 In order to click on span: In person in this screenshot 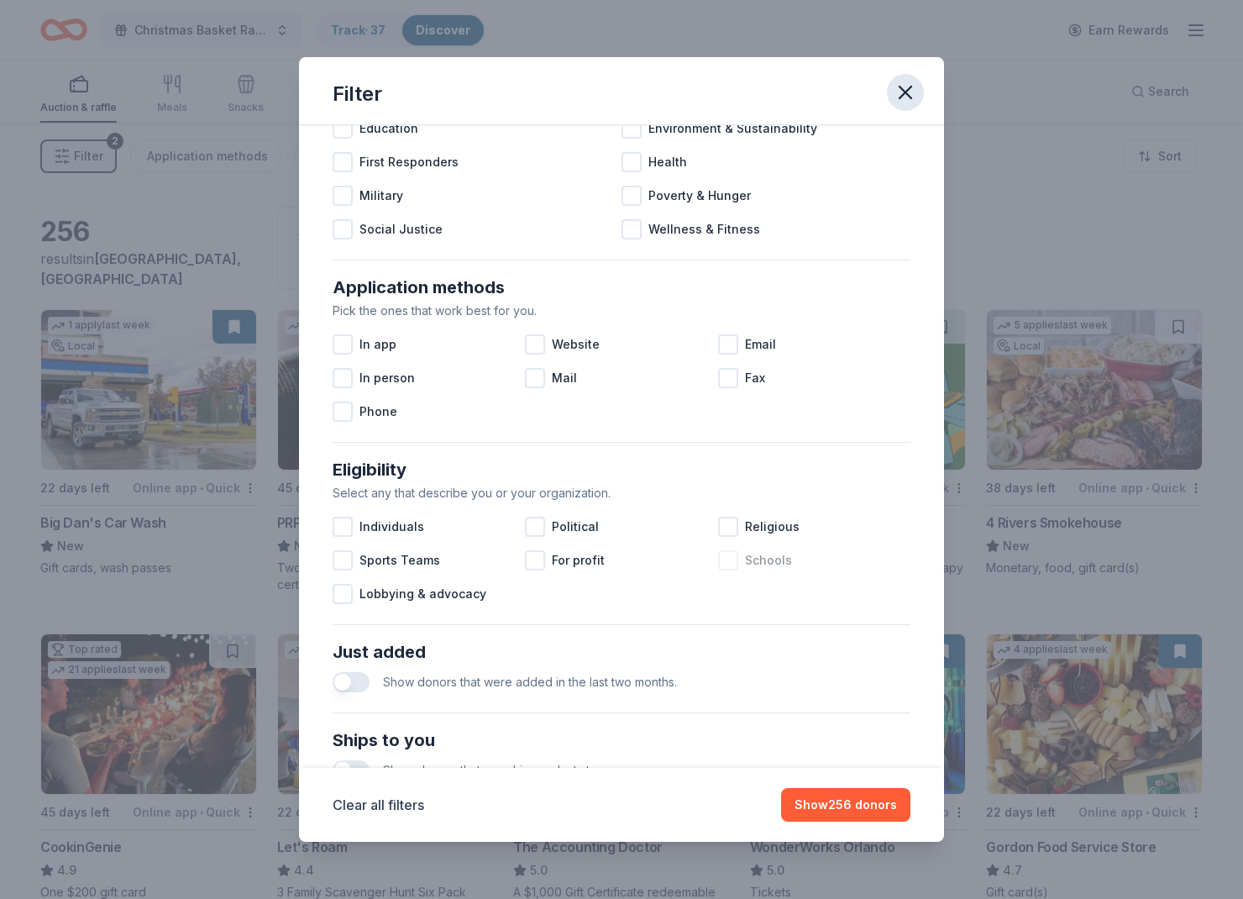, I will do `click(387, 378)`.